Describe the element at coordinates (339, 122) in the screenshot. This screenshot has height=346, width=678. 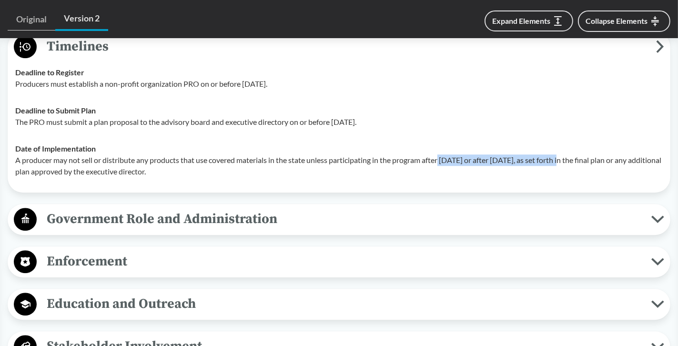
I see `p: The PRO must submit a plan proposal to the advisory board and executive directory on or before [D...` at that location.